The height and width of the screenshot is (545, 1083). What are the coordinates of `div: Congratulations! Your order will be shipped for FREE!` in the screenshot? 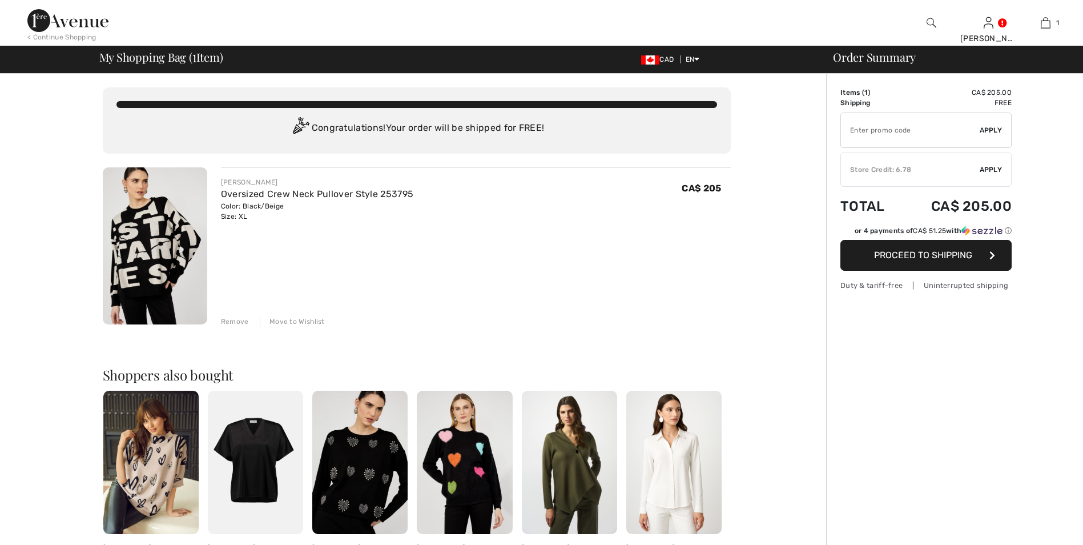 It's located at (417, 128).